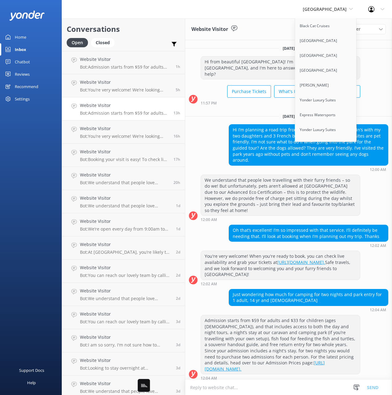  Describe the element at coordinates (124, 340) in the screenshot. I see `a: Website VisitorBot:I am so sorry, I'm not sure how to answer that question. Are you able to phras...` at that location.